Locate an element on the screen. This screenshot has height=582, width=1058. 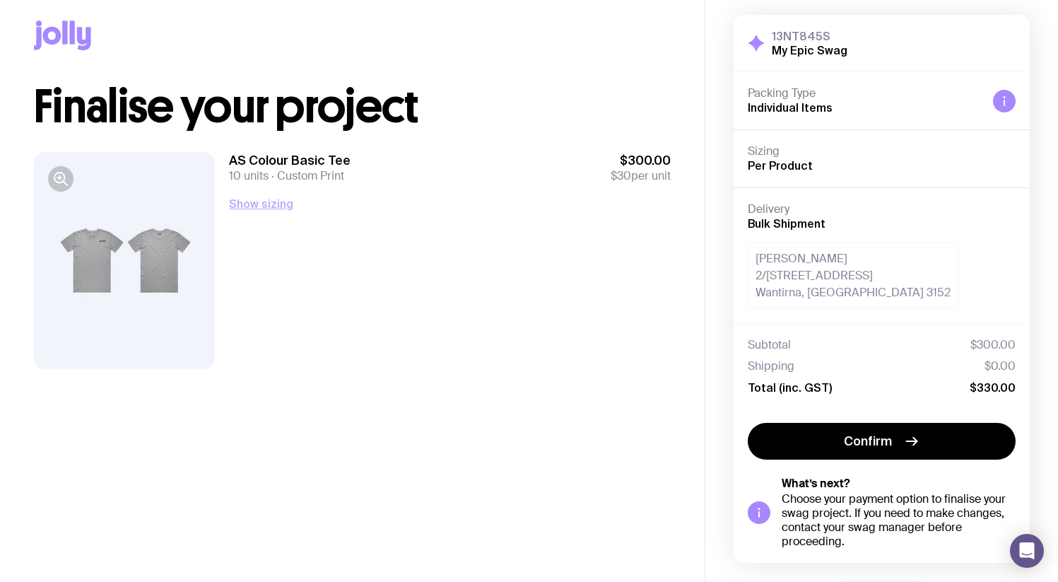
h4: Sizing is located at coordinates (881, 151).